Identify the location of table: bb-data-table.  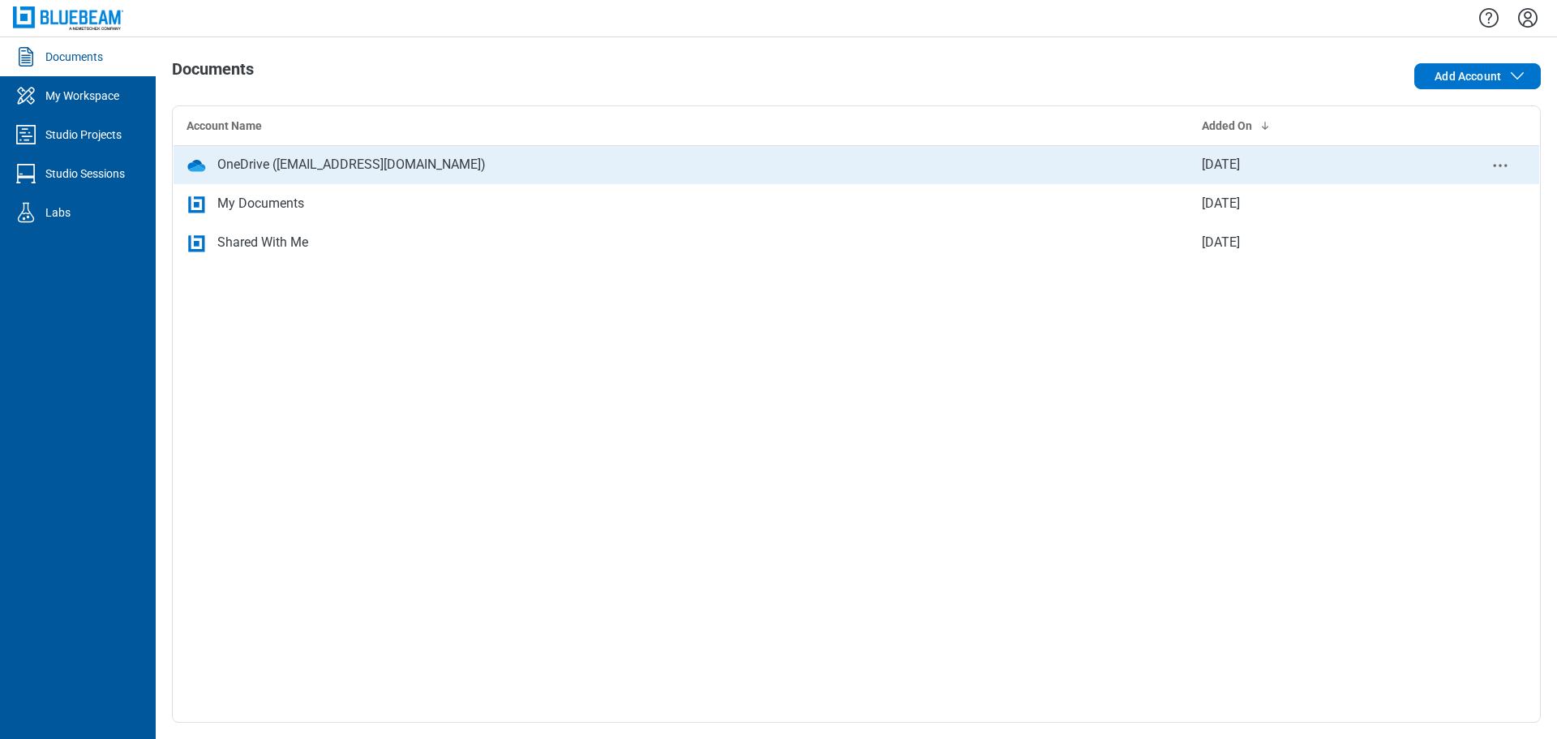
(856, 184).